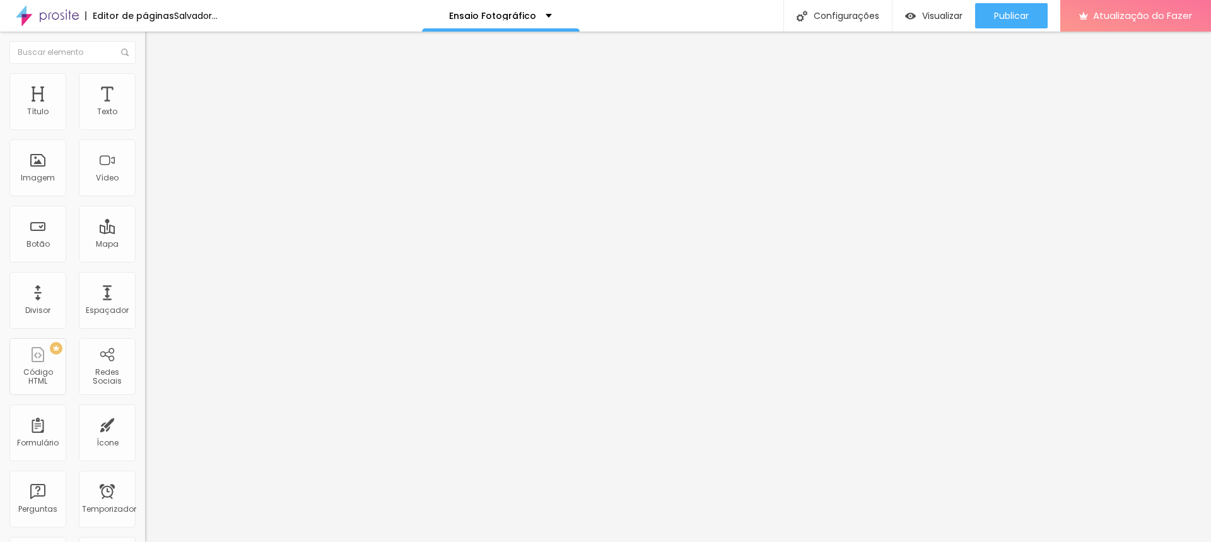  What do you see at coordinates (195, 16) in the screenshot?
I see `font: Salvador...` at bounding box center [195, 16].